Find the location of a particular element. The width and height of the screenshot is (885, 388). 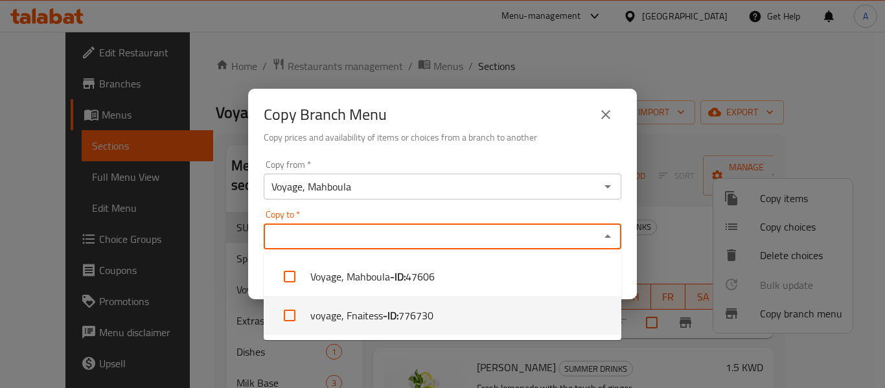

h6: Copy prices and availability of items or choices from a branch to another is located at coordinates (442, 137).